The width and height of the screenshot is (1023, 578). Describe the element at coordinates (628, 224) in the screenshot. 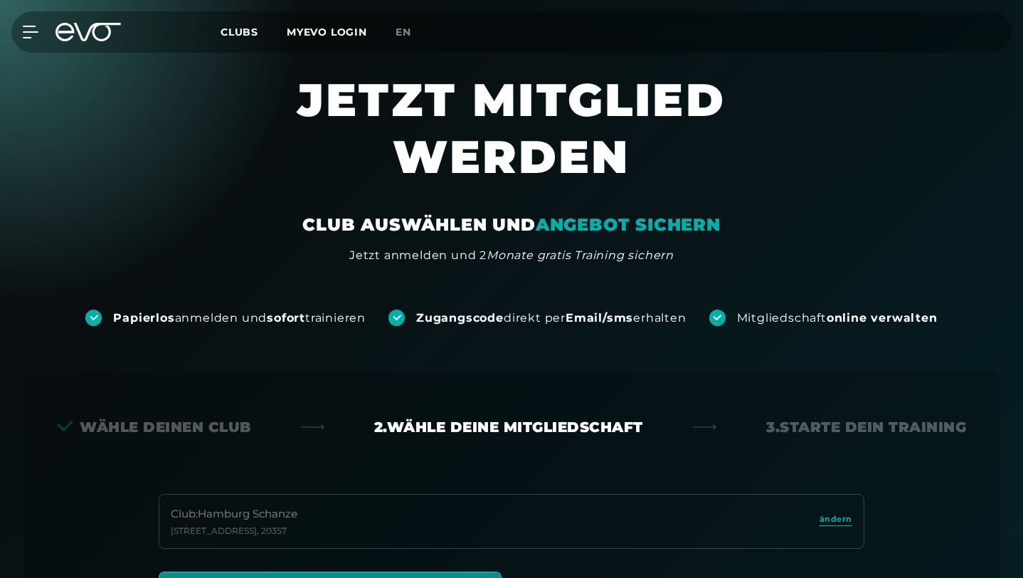

I see `em: ANGEBOT SICHERN` at that location.